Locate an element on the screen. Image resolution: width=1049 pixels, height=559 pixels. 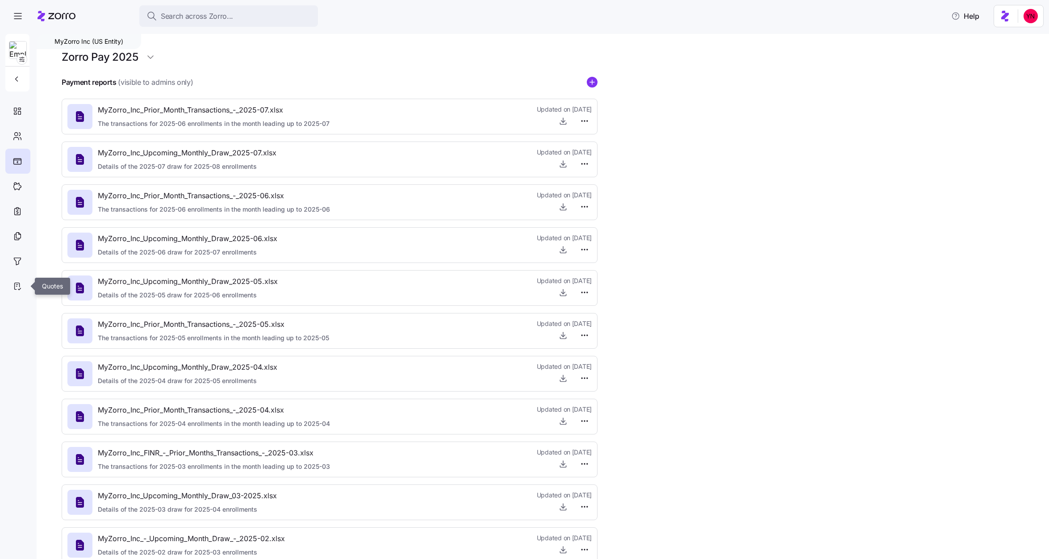
span: The transactions for 2025-06 enrollments in the month leading up to 2025-07 is located at coordinates (214, 124).